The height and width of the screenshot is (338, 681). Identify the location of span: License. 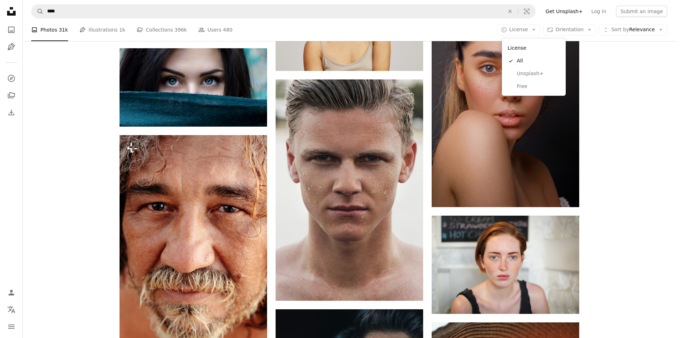
(518, 29).